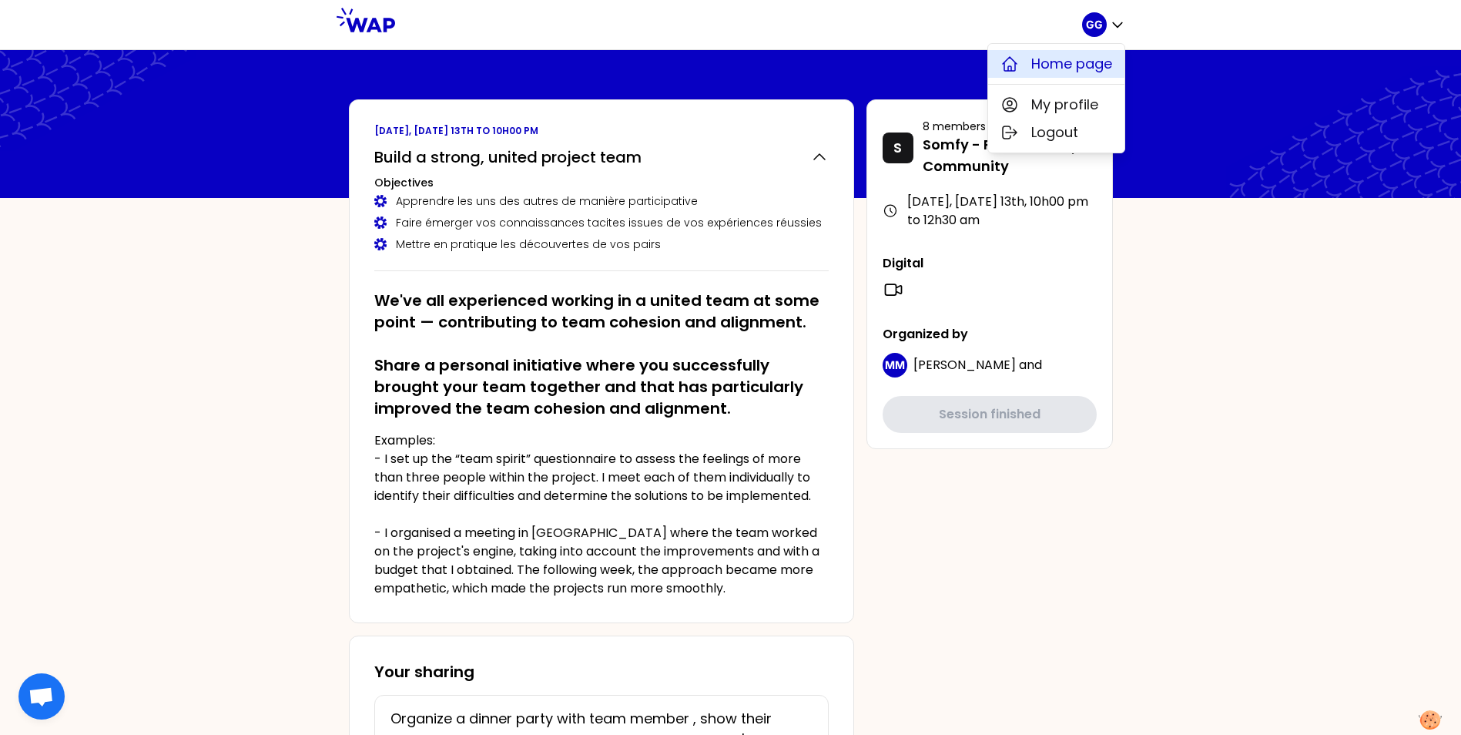 This screenshot has width=1461, height=735. What do you see at coordinates (1056, 98) in the screenshot?
I see `div: GG` at bounding box center [1056, 98].